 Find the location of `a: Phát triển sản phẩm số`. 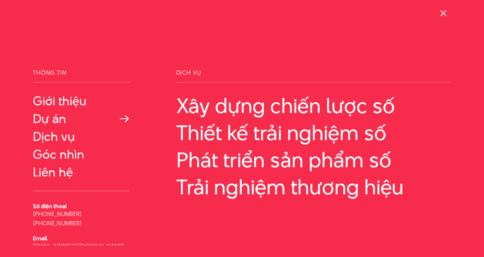

a: Phát triển sản phẩm số is located at coordinates (314, 160).